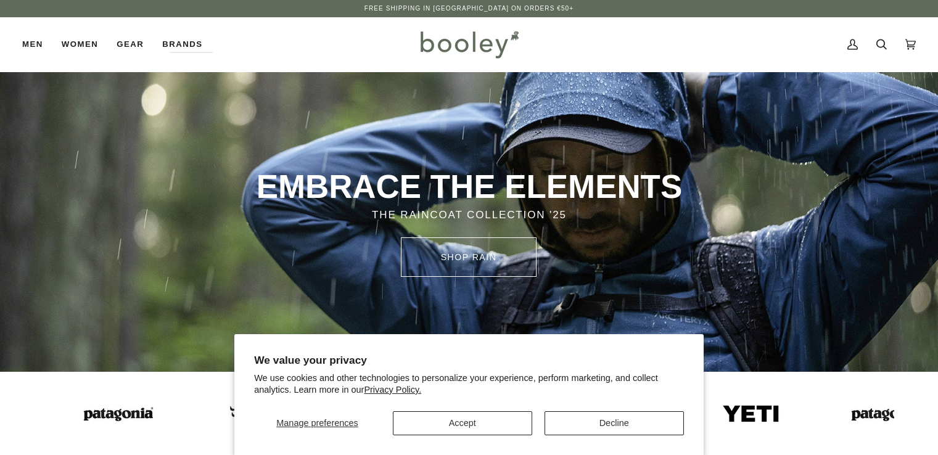 This screenshot has width=938, height=455. Describe the element at coordinates (80, 44) in the screenshot. I see `a: Women` at that location.